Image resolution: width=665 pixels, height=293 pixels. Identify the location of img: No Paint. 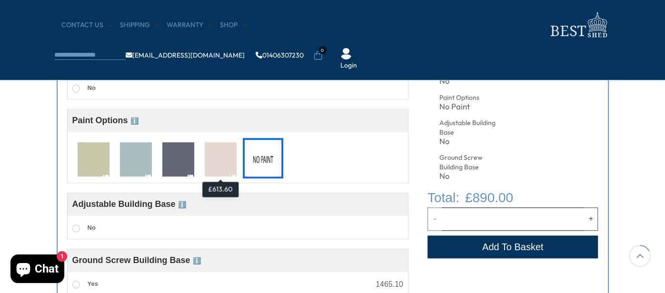
(263, 160).